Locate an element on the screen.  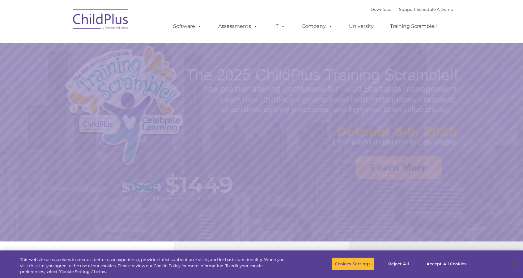
button: Cookies Settings is located at coordinates (353, 263).